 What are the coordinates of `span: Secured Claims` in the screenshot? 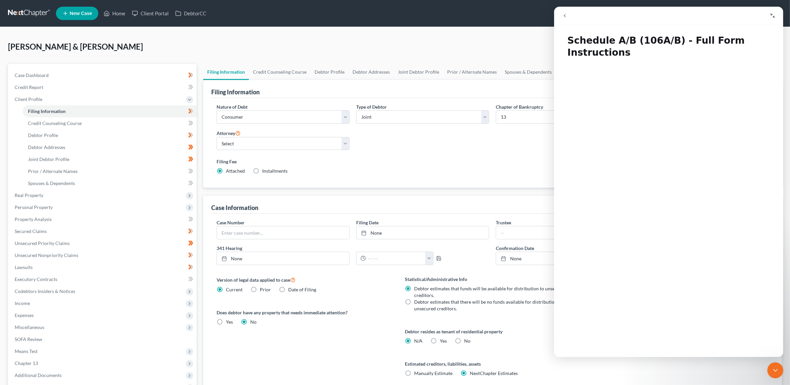 It's located at (31, 231).